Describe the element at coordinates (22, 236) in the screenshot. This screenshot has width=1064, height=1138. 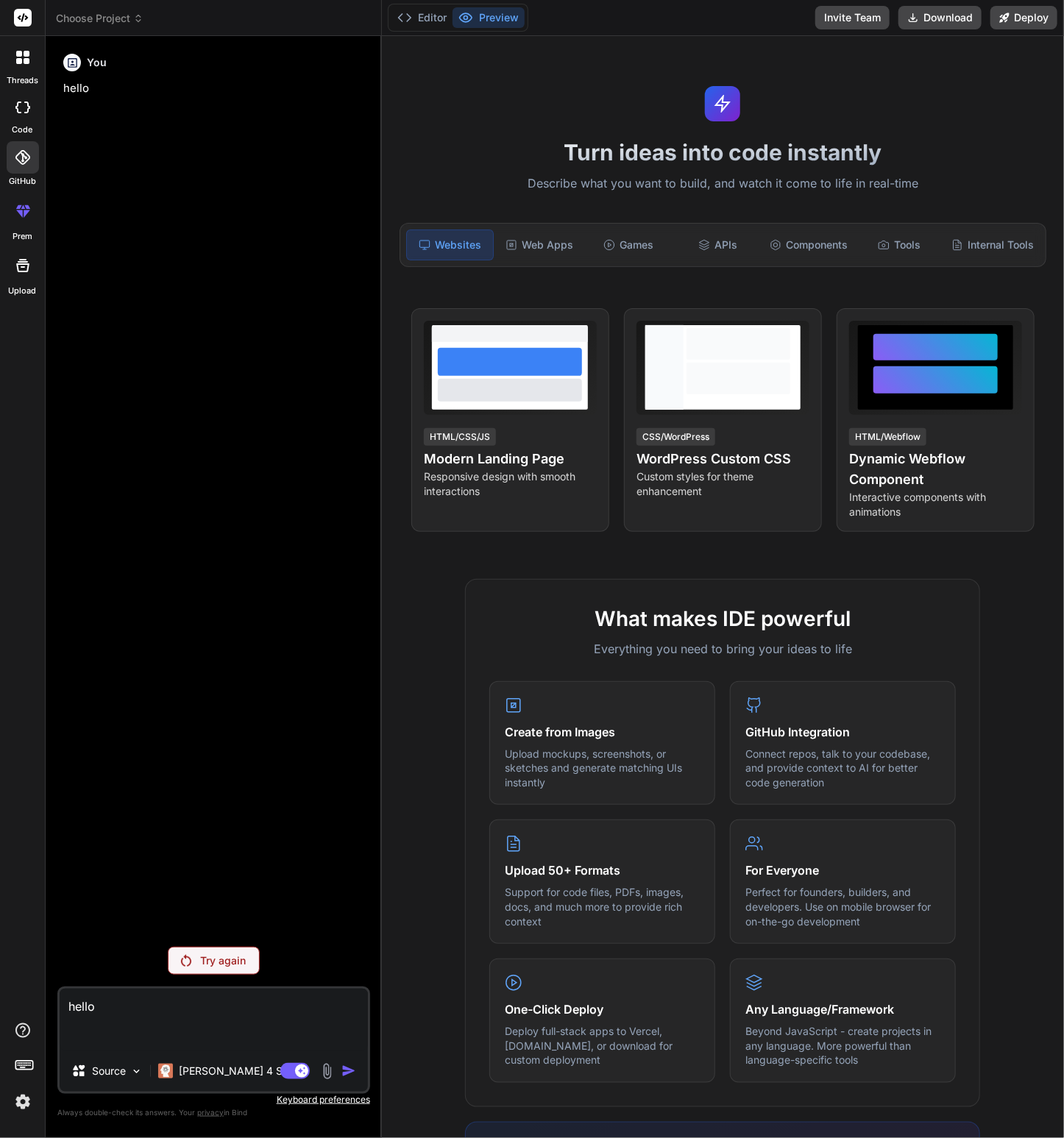
I see `label: prem` at that location.